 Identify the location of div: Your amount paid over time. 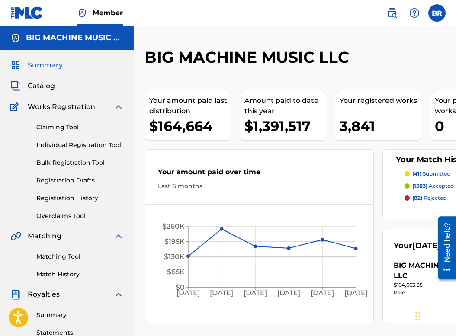
(259, 174).